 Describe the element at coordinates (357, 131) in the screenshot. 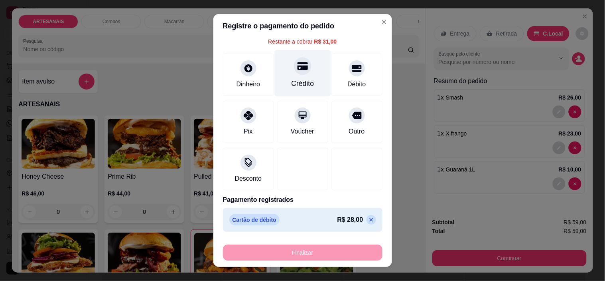

I see `div: Outro` at that location.